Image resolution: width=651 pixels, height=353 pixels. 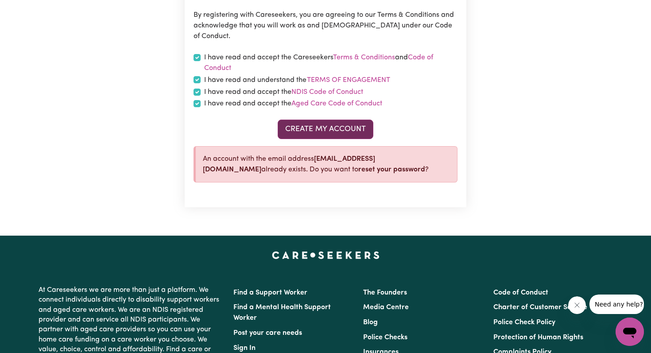 What do you see at coordinates (29, 10) in the screenshot?
I see `span: Need any help?` at bounding box center [29, 10].